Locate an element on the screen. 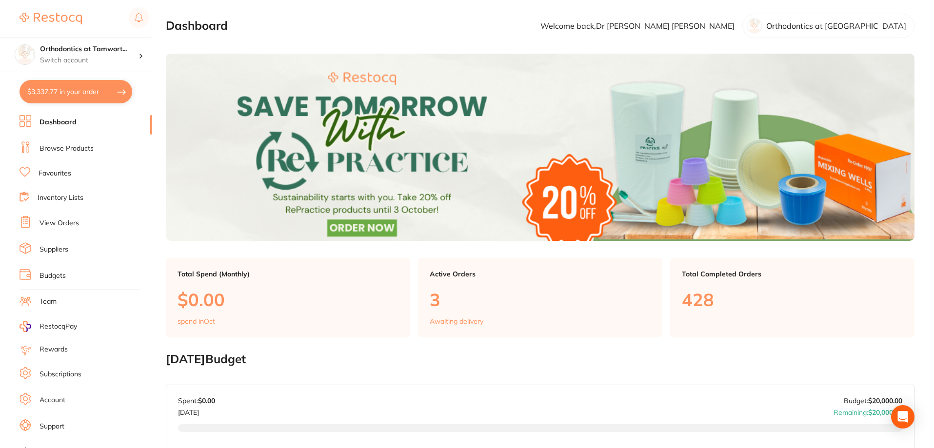 The image size is (934, 448). a: Total Completed Orders428 is located at coordinates (792, 298).